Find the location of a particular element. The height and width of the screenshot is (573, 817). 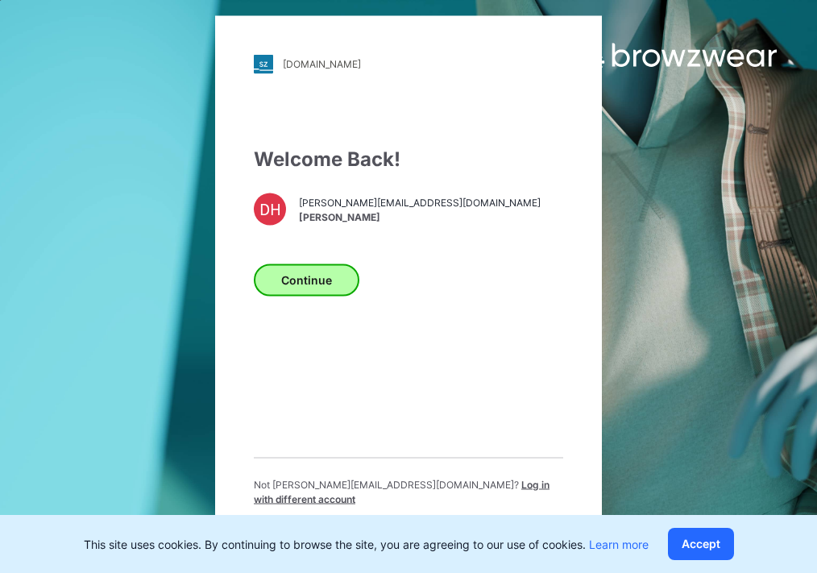

div: Welcome Back! is located at coordinates (409, 159).